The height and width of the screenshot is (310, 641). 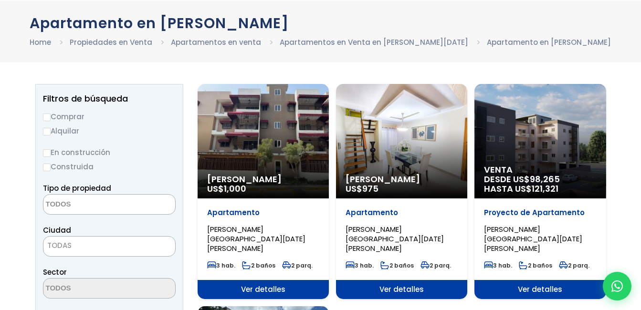 What do you see at coordinates (47, 168) in the screenshot?
I see `input: Construida` at bounding box center [47, 168].